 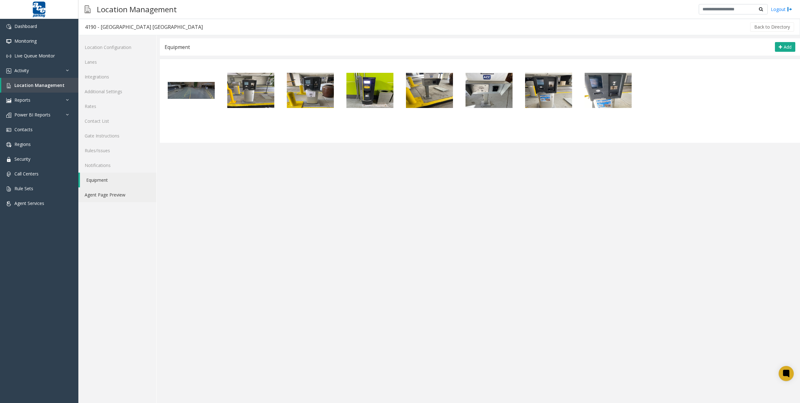 I want to click on span: Call Centers, so click(x=26, y=173).